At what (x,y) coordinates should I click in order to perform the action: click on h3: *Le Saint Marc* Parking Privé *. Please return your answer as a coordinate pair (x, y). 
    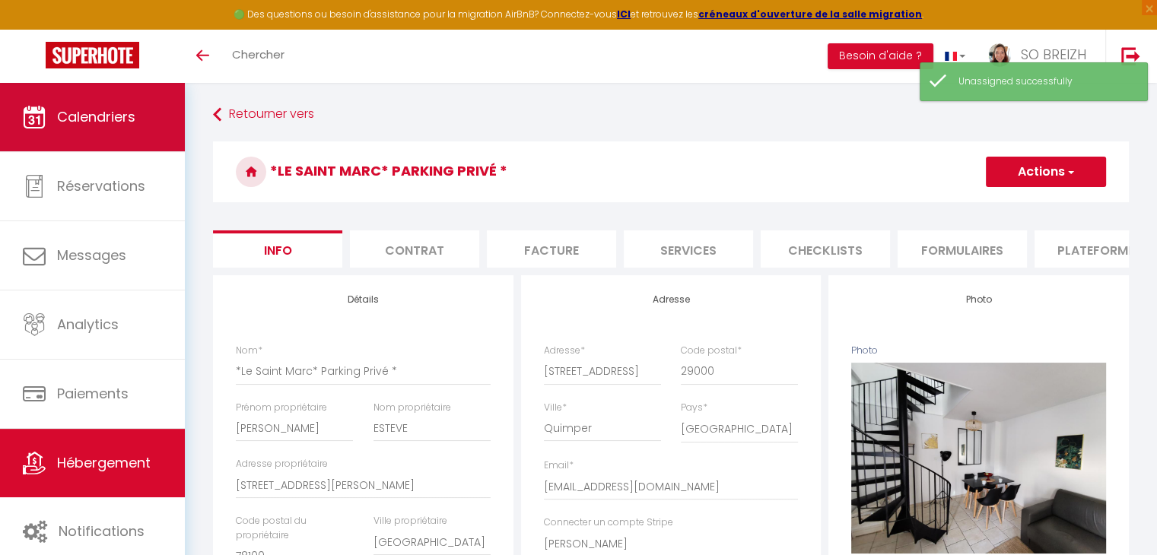
    Looking at the image, I should click on (671, 172).